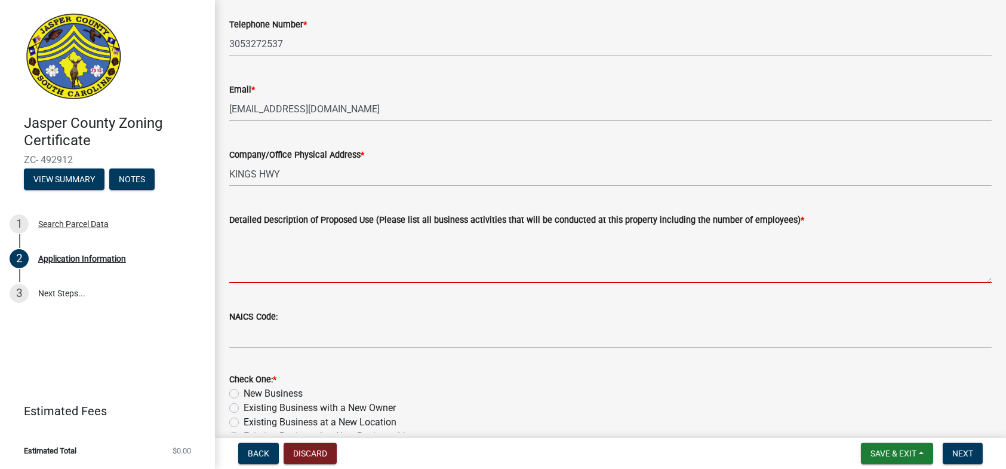  Describe the element at coordinates (132, 179) in the screenshot. I see `button: Notes` at that location.